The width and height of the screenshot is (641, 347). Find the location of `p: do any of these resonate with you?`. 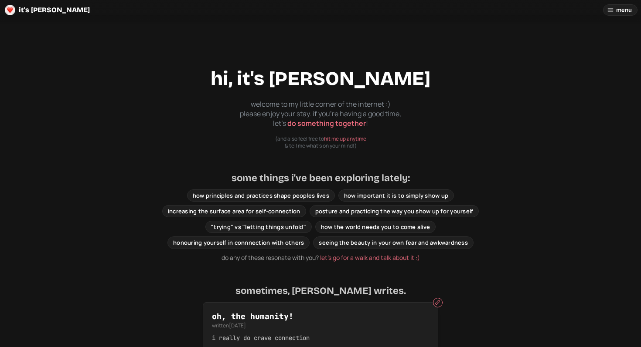

p: do any of these resonate with you? is located at coordinates (320, 258).